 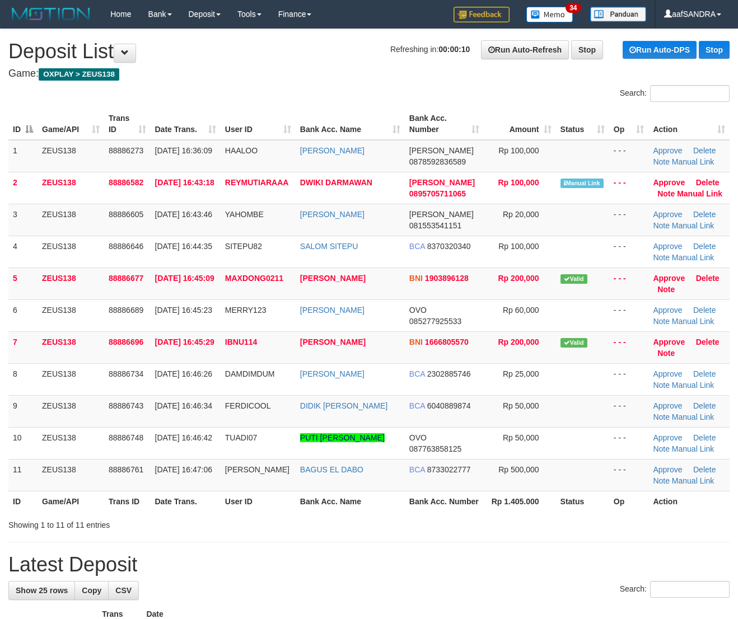 I want to click on th: ID, so click(x=23, y=501).